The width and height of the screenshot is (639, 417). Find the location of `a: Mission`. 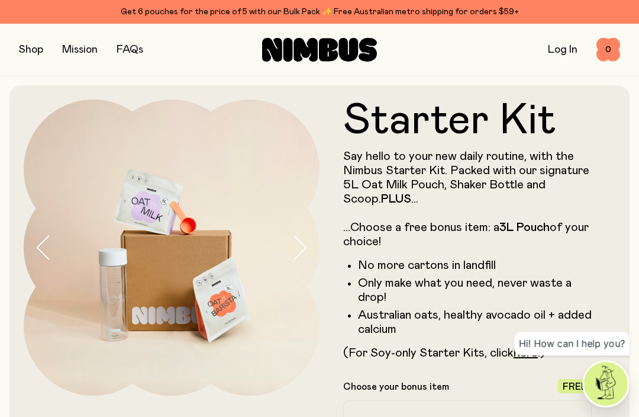

a: Mission is located at coordinates (80, 50).